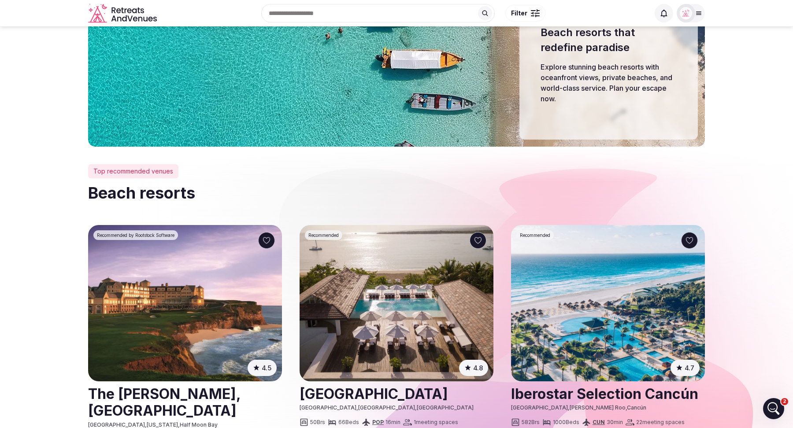 The height and width of the screenshot is (428, 793). Describe the element at coordinates (474, 368) in the screenshot. I see `button: 4.8` at that location.